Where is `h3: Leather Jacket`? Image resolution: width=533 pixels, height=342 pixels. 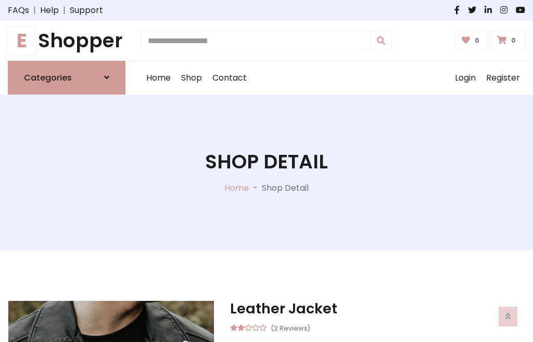
h3: Leather Jacket is located at coordinates (377, 309).